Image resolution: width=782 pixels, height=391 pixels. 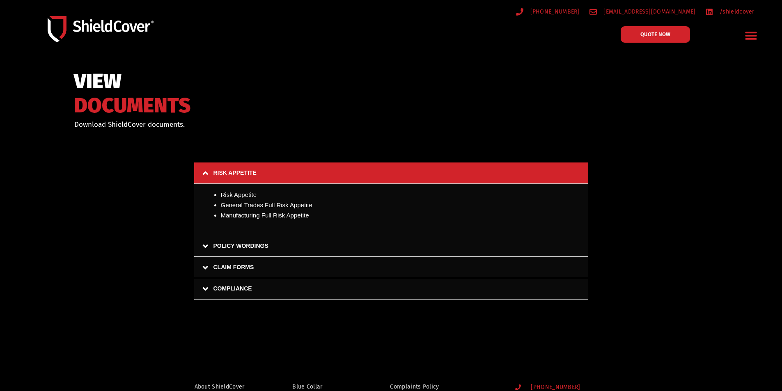 I want to click on a: POLICY WORDINGS, so click(x=391, y=246).